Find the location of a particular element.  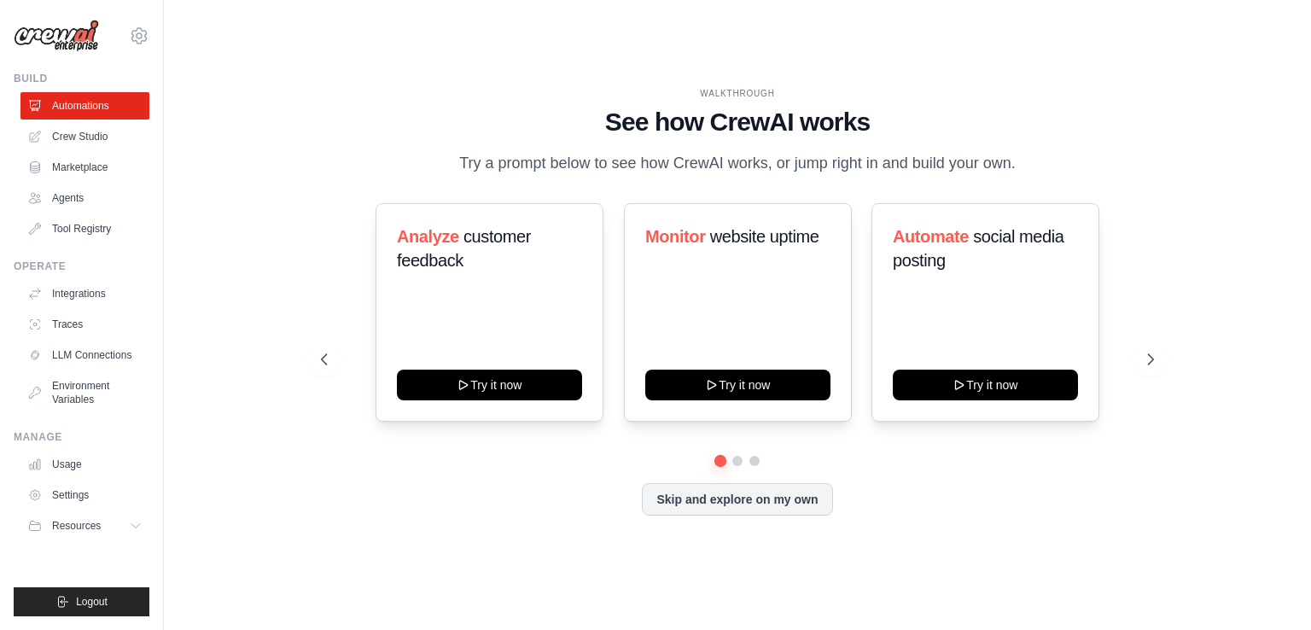

button: Logout is located at coordinates (81, 602).